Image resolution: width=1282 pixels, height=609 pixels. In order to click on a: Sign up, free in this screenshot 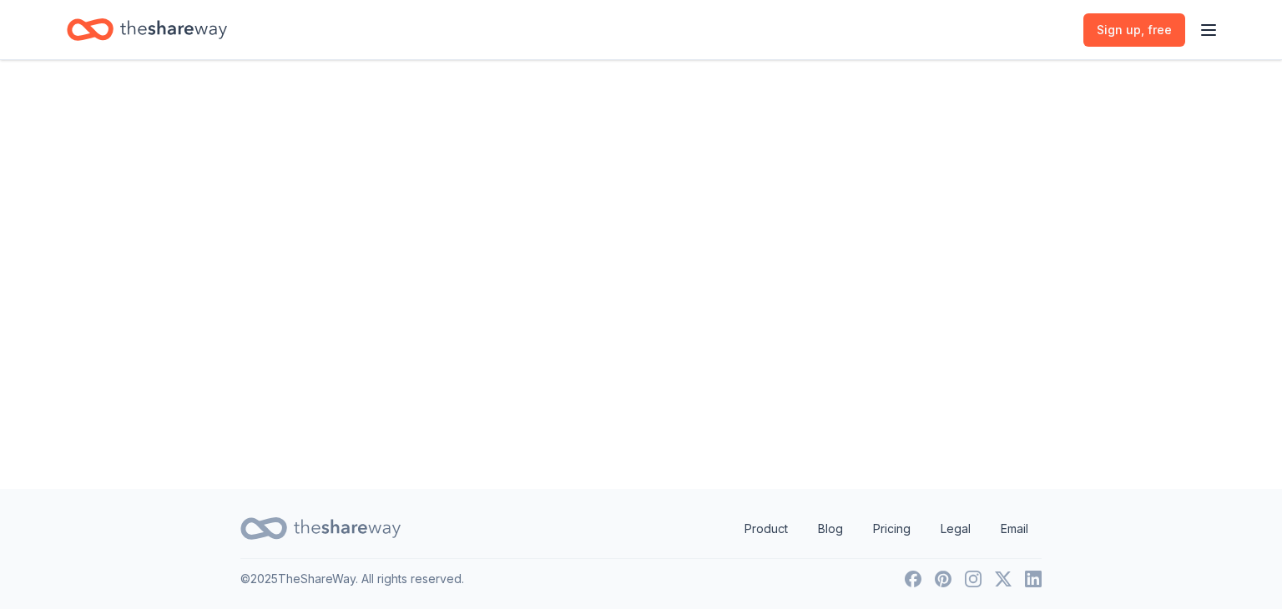, I will do `click(1134, 30)`.